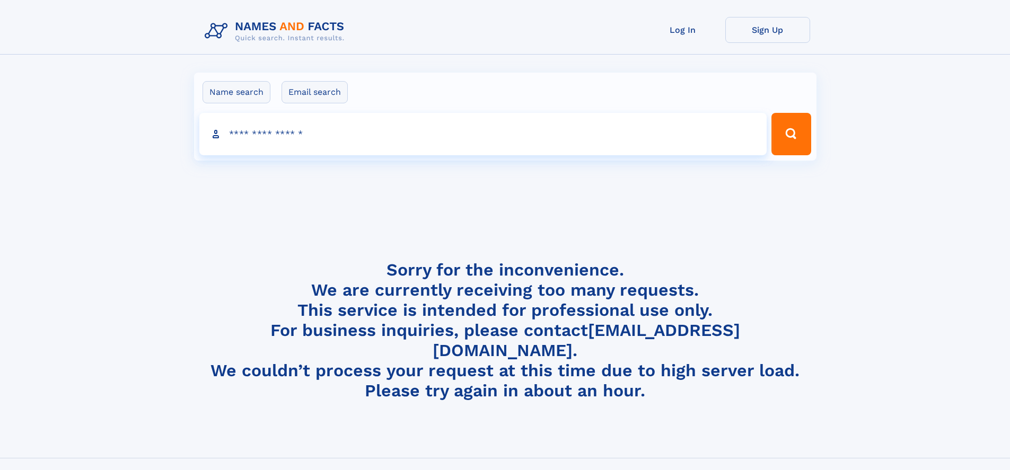 The height and width of the screenshot is (470, 1010). I want to click on input: search input, so click(483, 134).